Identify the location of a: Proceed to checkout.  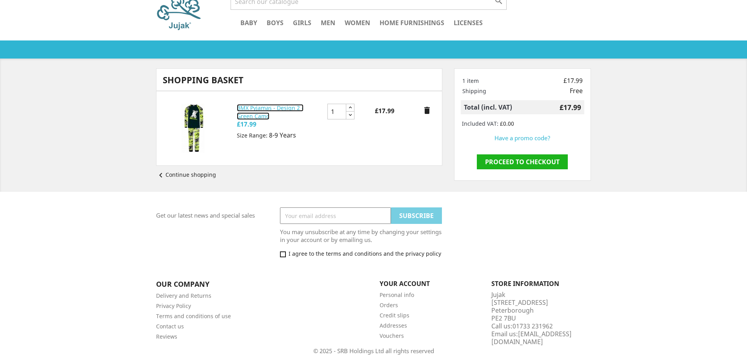
(523, 162).